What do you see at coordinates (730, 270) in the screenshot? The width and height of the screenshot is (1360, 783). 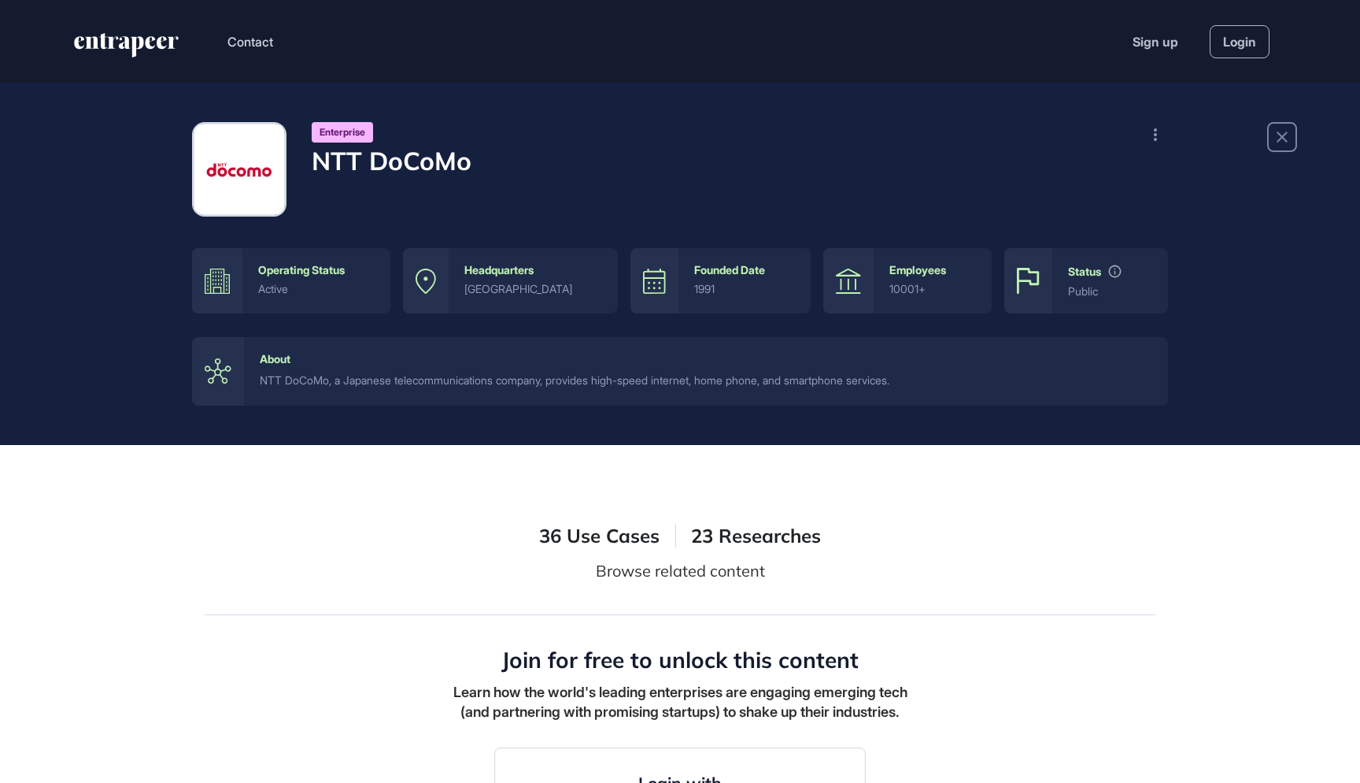 I see `div: Founded Date` at bounding box center [730, 270].